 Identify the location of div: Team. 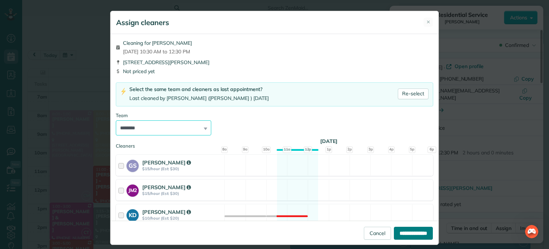
(275, 115).